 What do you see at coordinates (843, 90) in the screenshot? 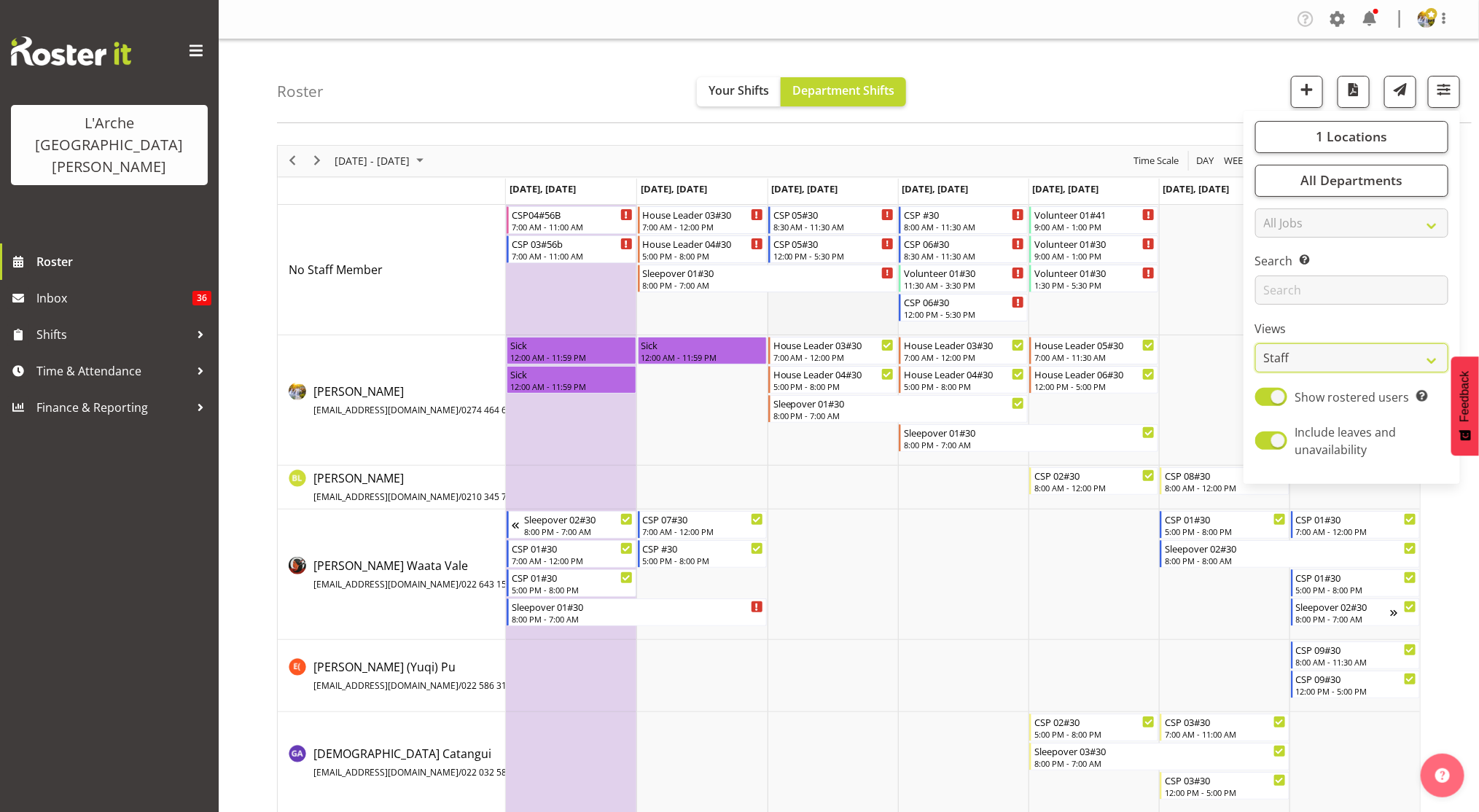
I see `span: Department Shifts` at bounding box center [843, 90].